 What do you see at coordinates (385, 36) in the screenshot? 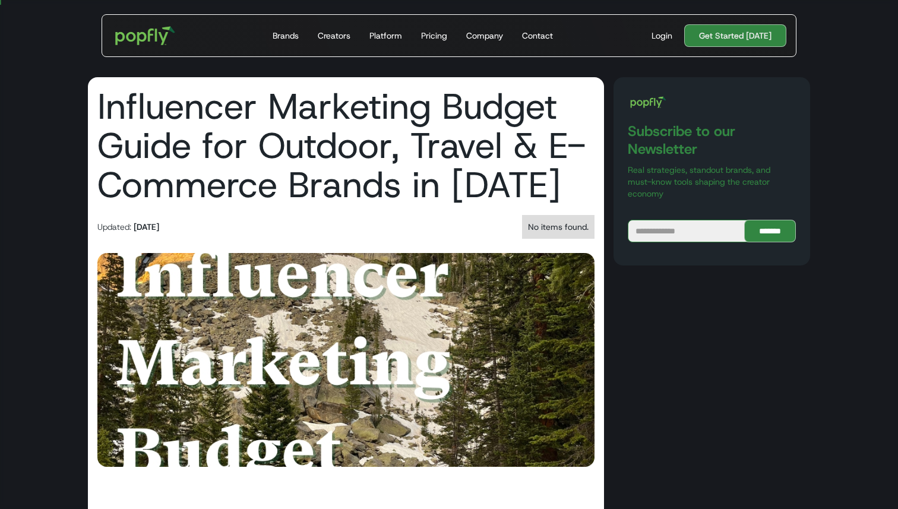
I see `div: Platform` at bounding box center [385, 36].